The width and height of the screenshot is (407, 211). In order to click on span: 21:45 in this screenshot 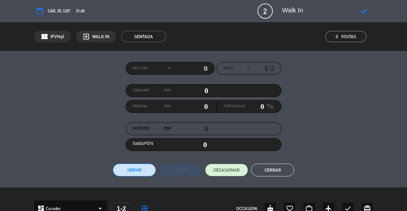, I will do `click(80, 11)`.